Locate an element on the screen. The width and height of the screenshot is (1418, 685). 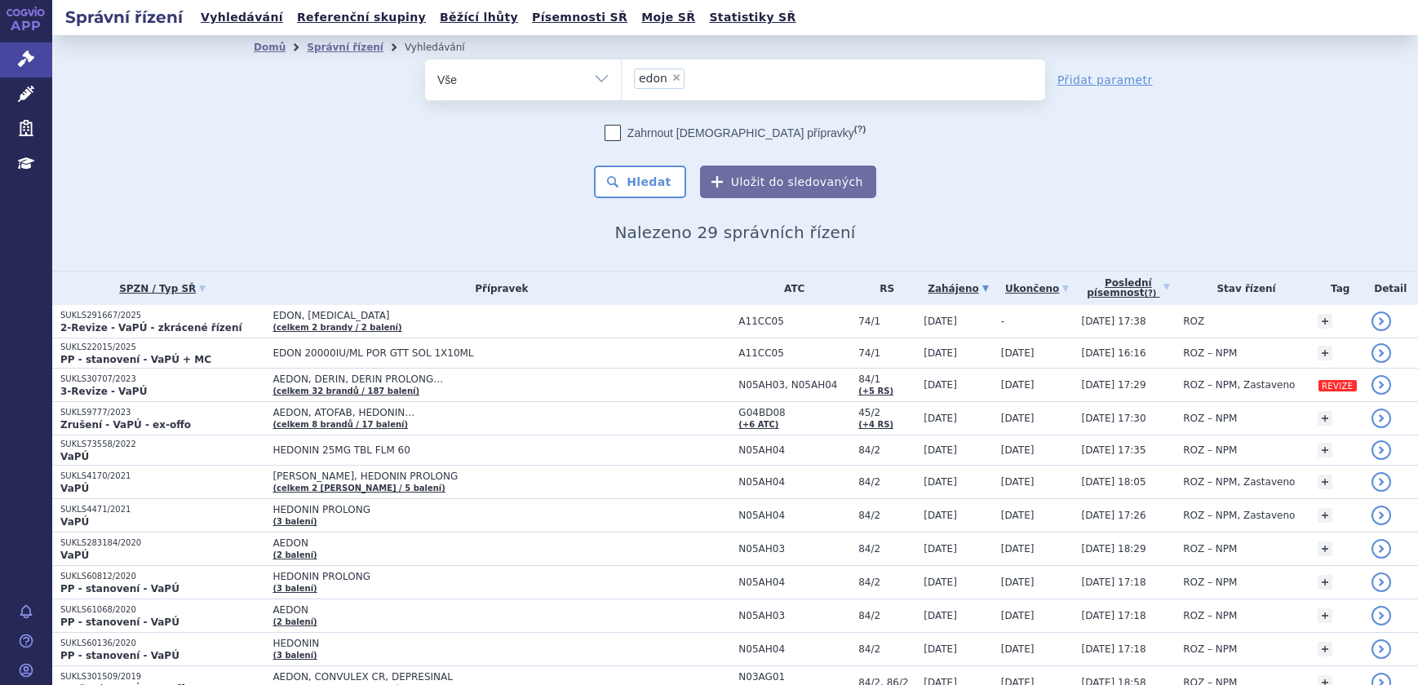
th: Detail is located at coordinates (1390, 288).